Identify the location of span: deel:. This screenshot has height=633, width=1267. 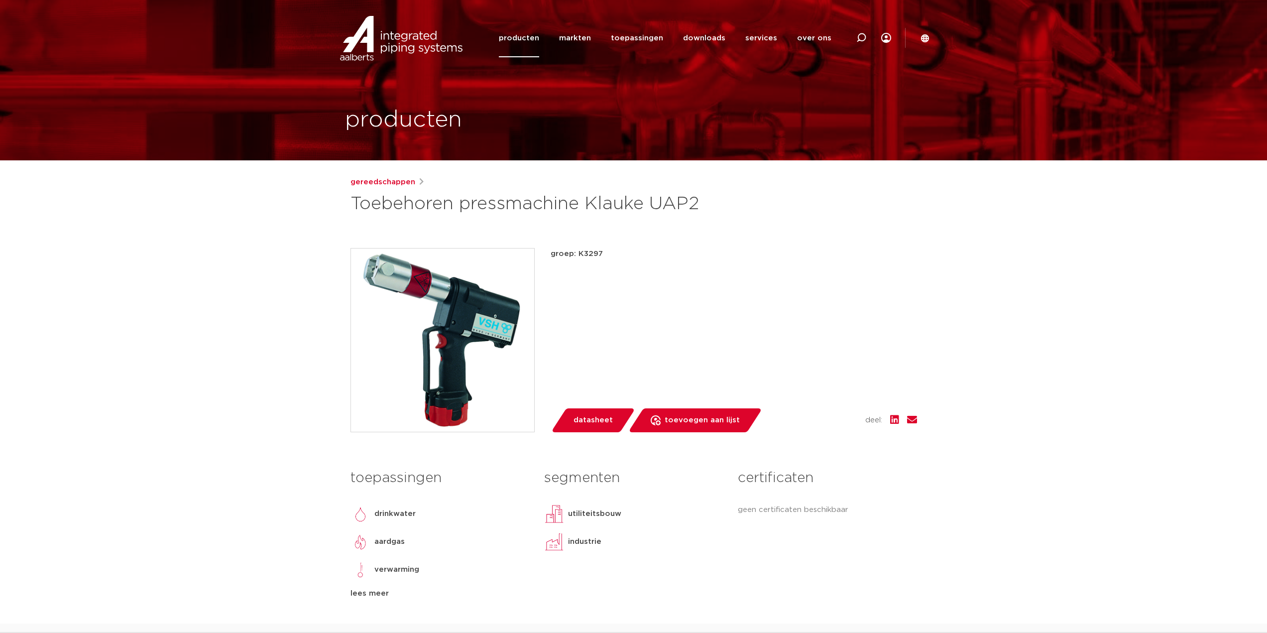
(874, 420).